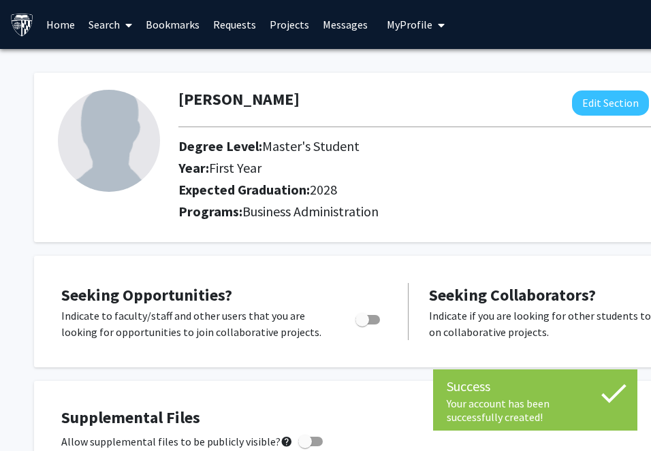 The height and width of the screenshot is (451, 651). Describe the element at coordinates (289, 25) in the screenshot. I see `a: Projects` at that location.